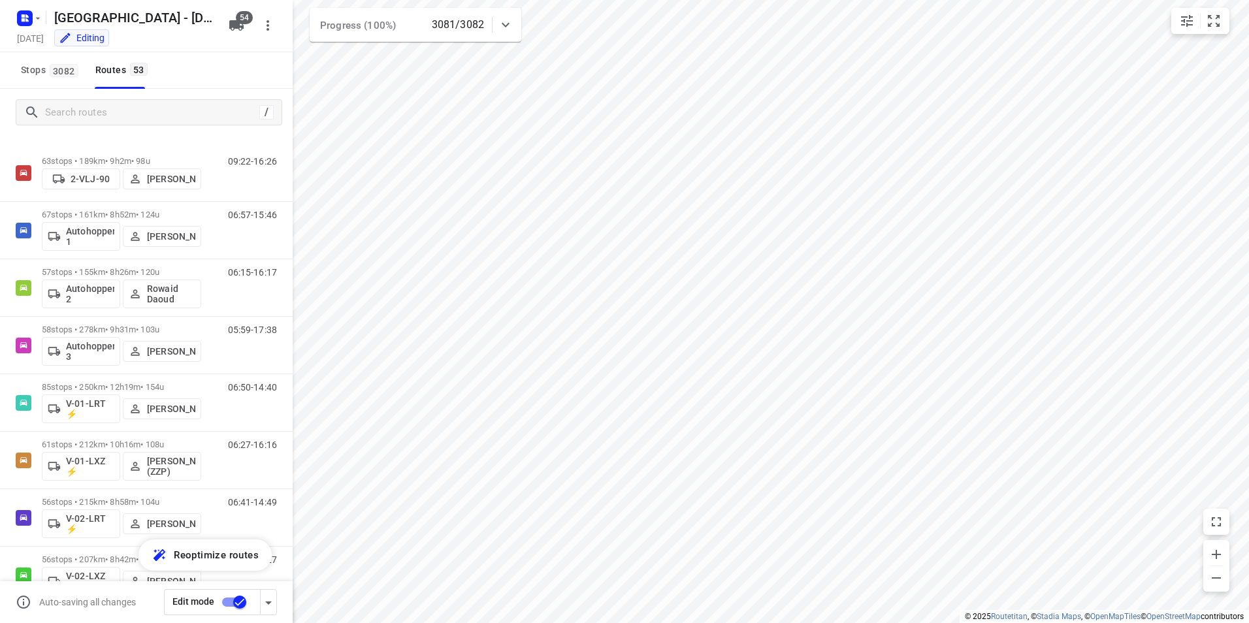  Describe the element at coordinates (122, 272) in the screenshot. I see `p: 57 stops • 155km • 8h26m • 120u` at that location.